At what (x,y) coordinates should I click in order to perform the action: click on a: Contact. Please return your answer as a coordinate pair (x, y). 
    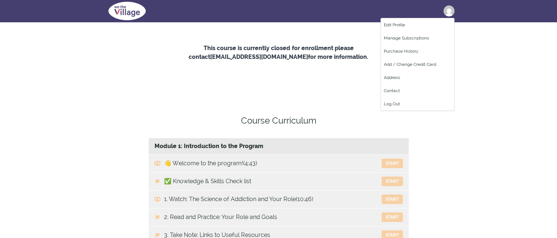
    Looking at the image, I should click on (417, 91).